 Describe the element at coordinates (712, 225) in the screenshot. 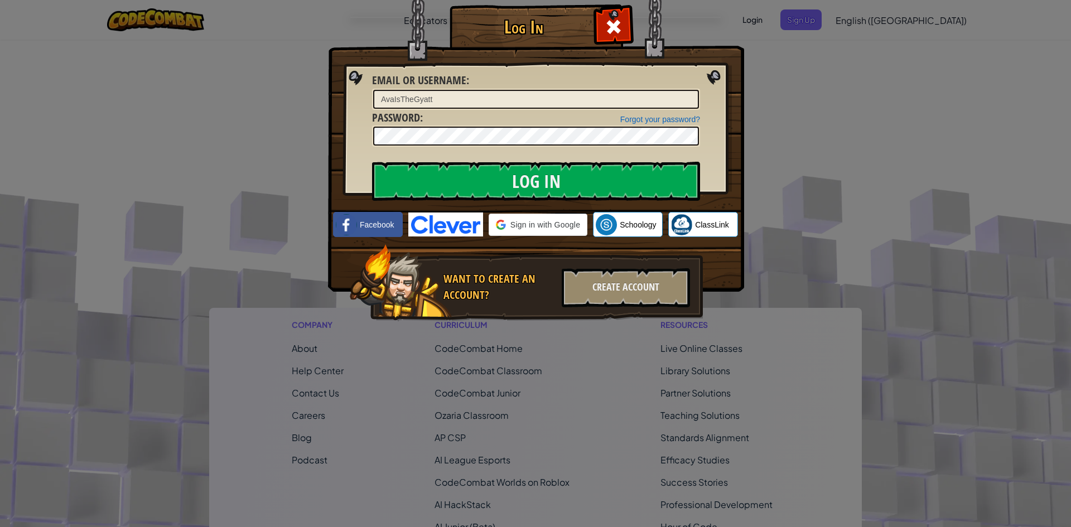

I see `span: ClassLink` at that location.